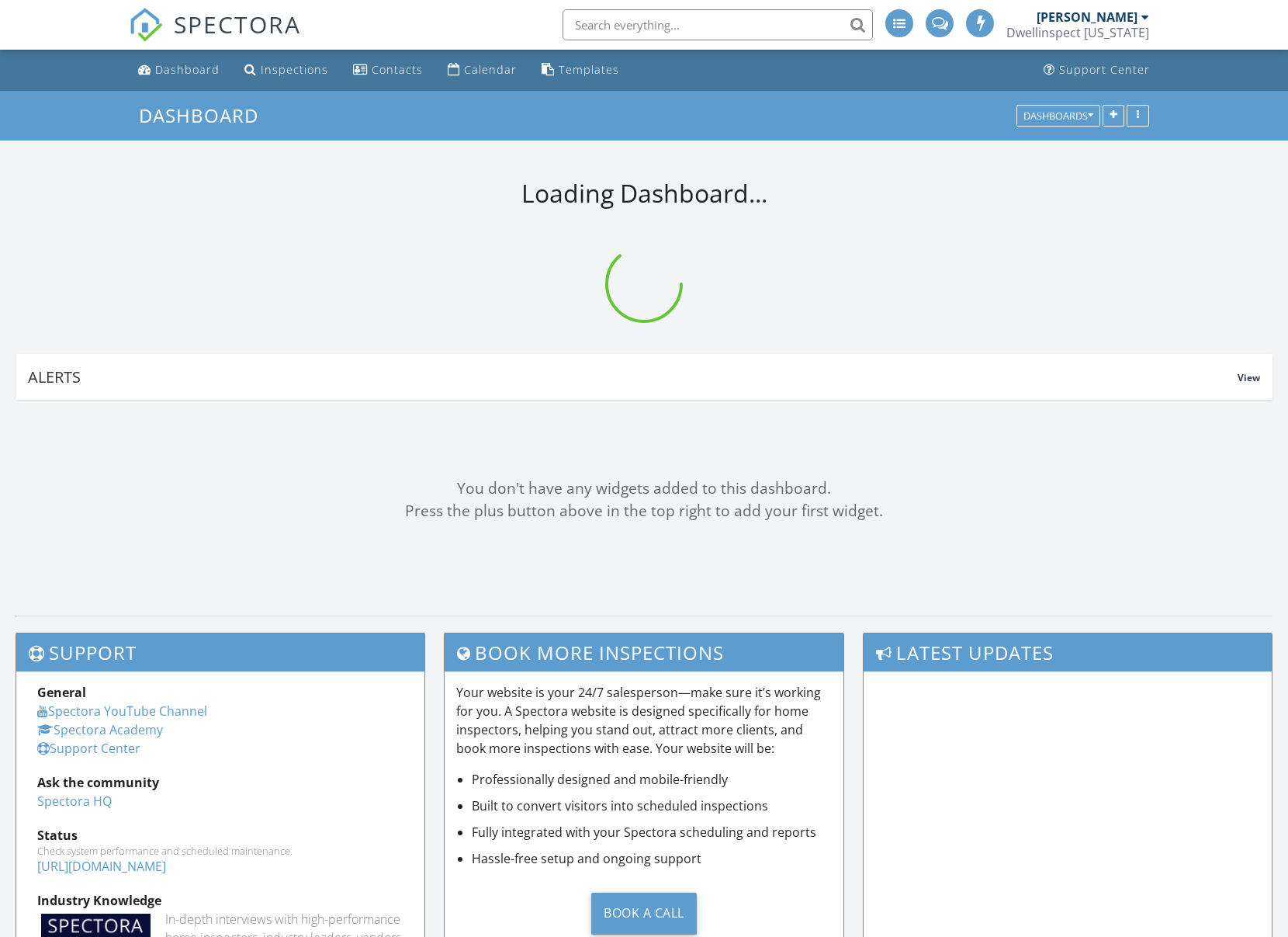  I want to click on div: Industry Knowledge, so click(220, 901).